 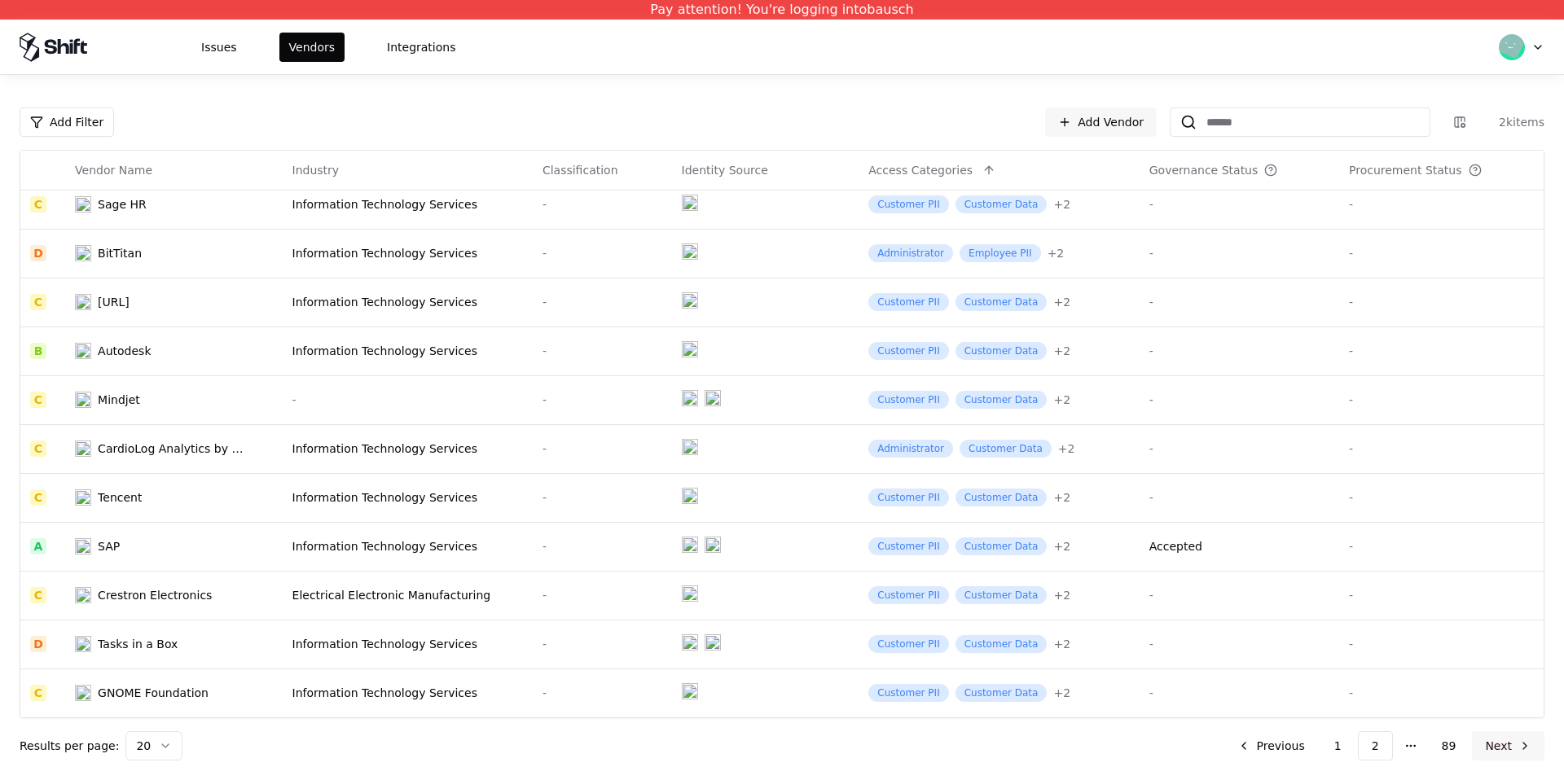 What do you see at coordinates (83, 302) in the screenshot?
I see `img: Otter.ai` at bounding box center [83, 302].